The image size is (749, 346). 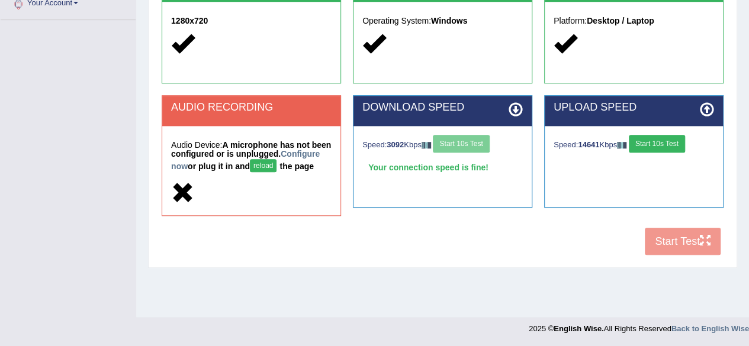 What do you see at coordinates (639, 326) in the screenshot?
I see `div: 2025 © All Rights Reserved` at bounding box center [639, 326].